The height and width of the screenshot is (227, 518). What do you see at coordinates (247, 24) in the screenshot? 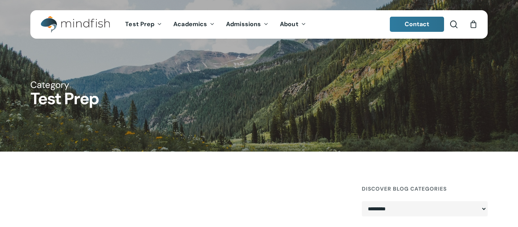
I see `a: Admissions` at bounding box center [247, 24].